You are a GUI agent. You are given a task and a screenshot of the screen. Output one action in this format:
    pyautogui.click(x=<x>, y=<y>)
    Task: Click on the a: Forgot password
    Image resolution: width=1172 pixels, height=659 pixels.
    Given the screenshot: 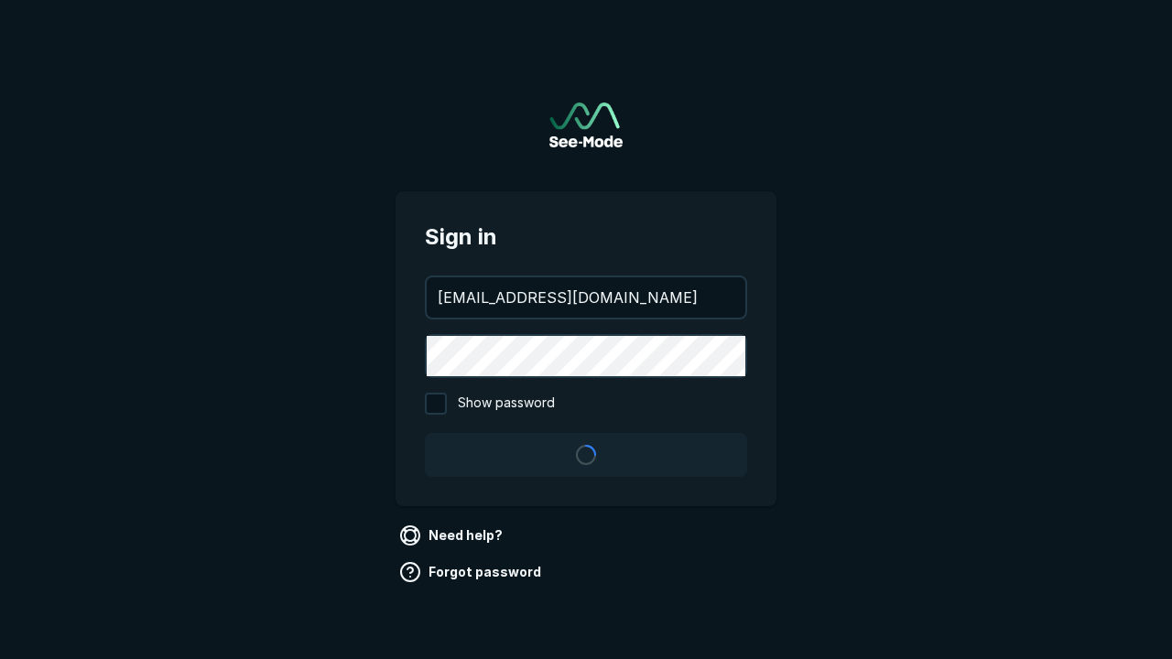 What is the action you would take?
    pyautogui.click(x=472, y=572)
    